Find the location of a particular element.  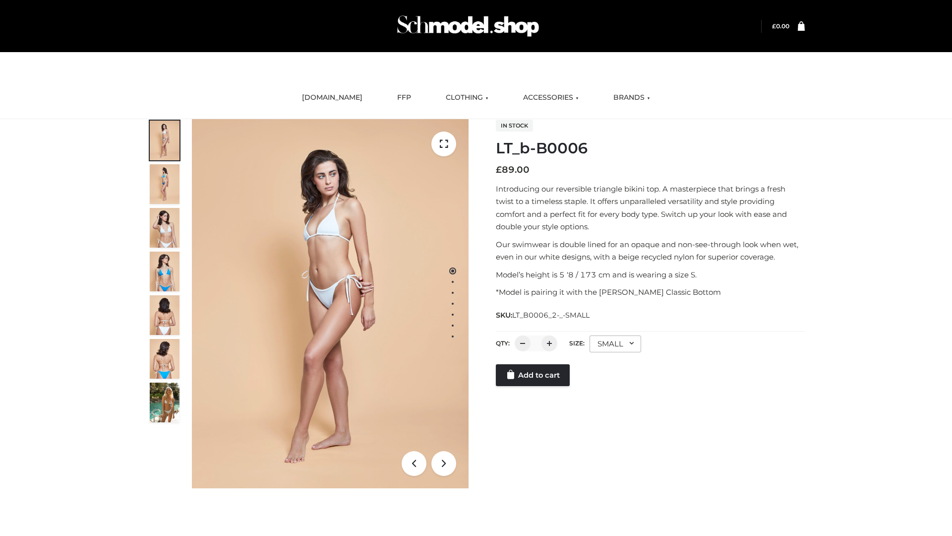

img: ArielClassicBikiniTop_CloudNine_AzureSky_OW114ECO_7-scaled.jpg is located at coordinates (165, 315).